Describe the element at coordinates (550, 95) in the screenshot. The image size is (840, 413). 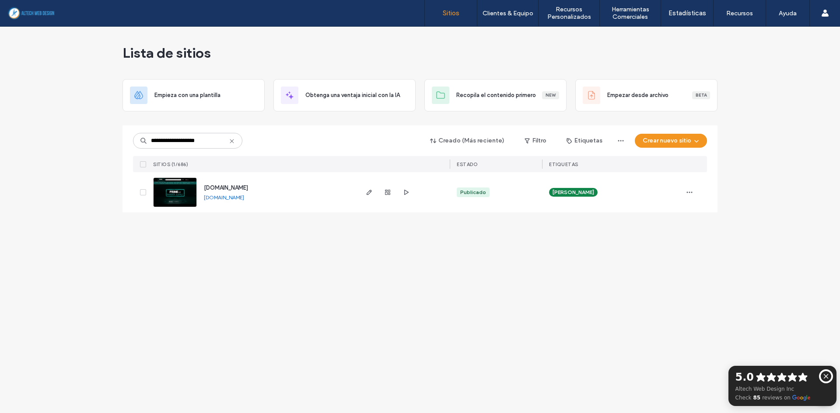
I see `div: New` at that location.